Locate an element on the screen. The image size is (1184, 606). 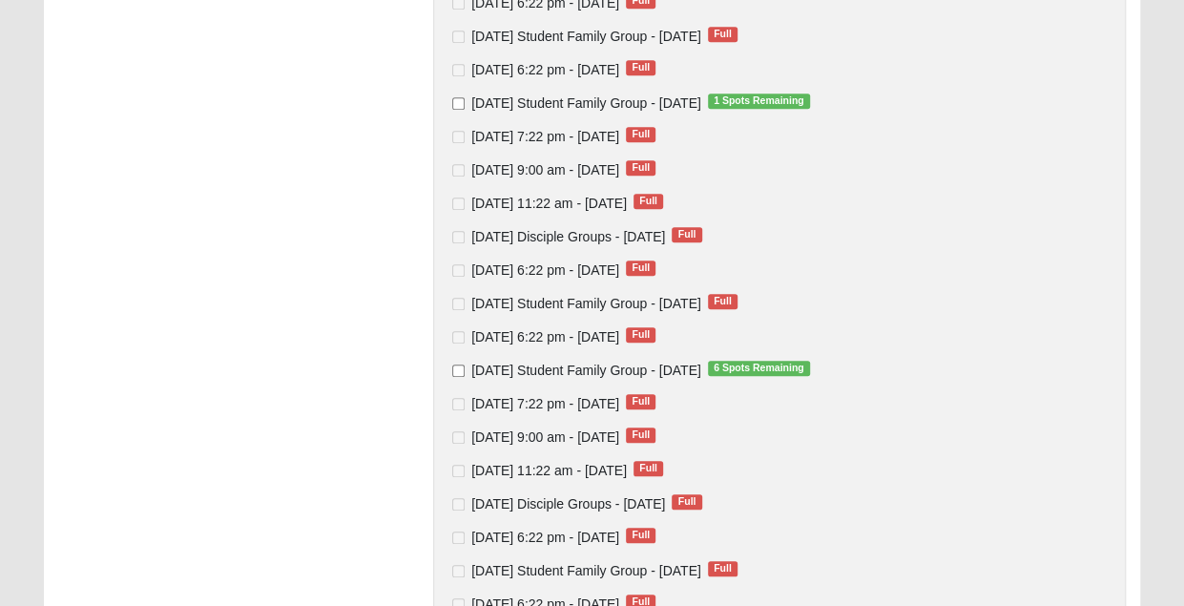
span: 1 Spots Remaining is located at coordinates (758, 101).